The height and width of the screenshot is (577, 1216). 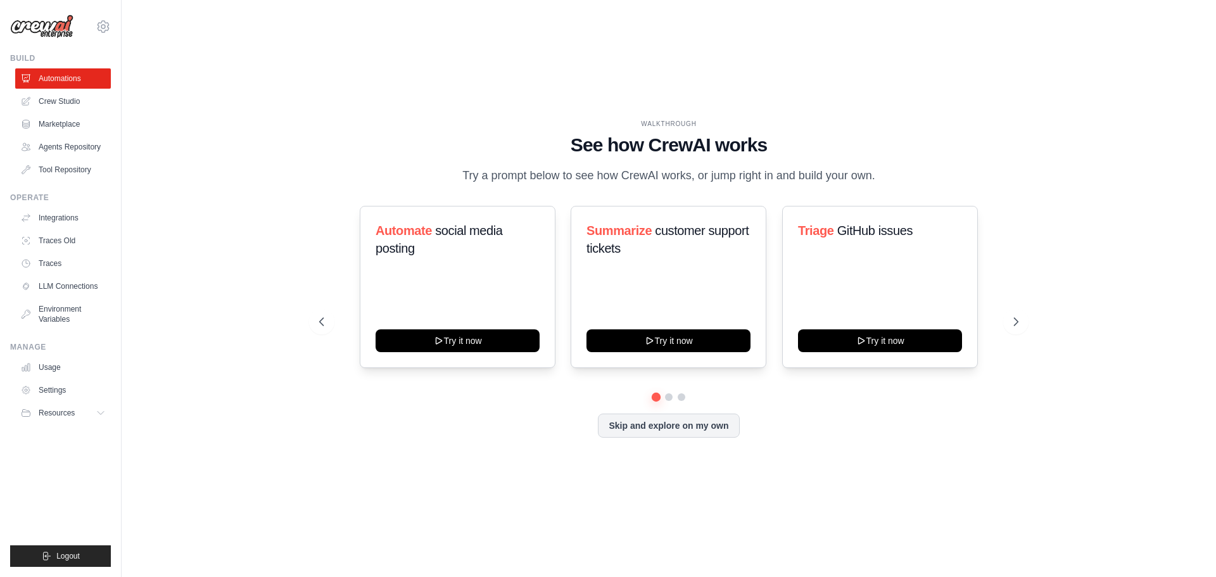 I want to click on a: Crew Studio, so click(x=63, y=101).